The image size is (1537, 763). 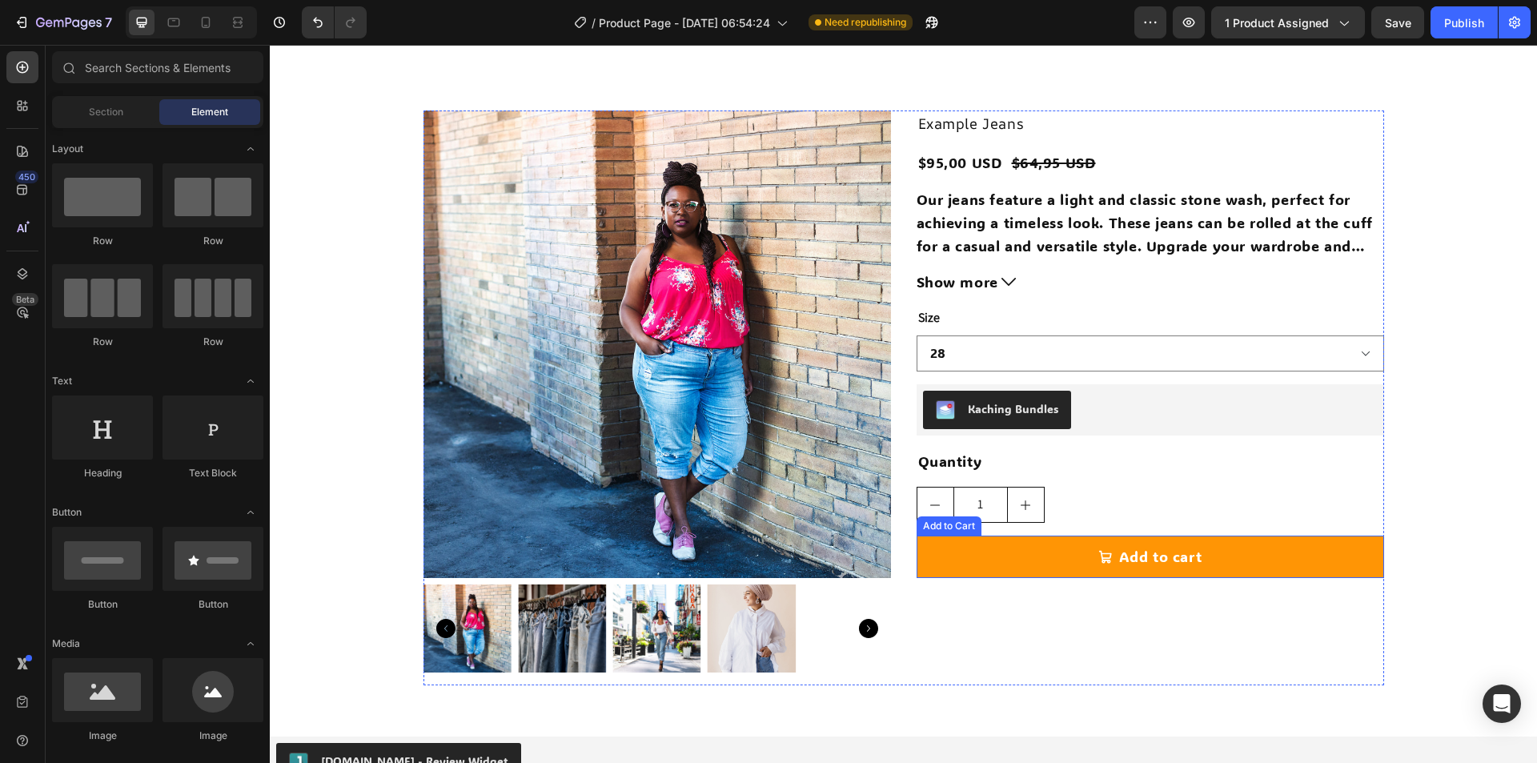 What do you see at coordinates (334, 22) in the screenshot?
I see `div: Undo/Redo` at bounding box center [334, 22].